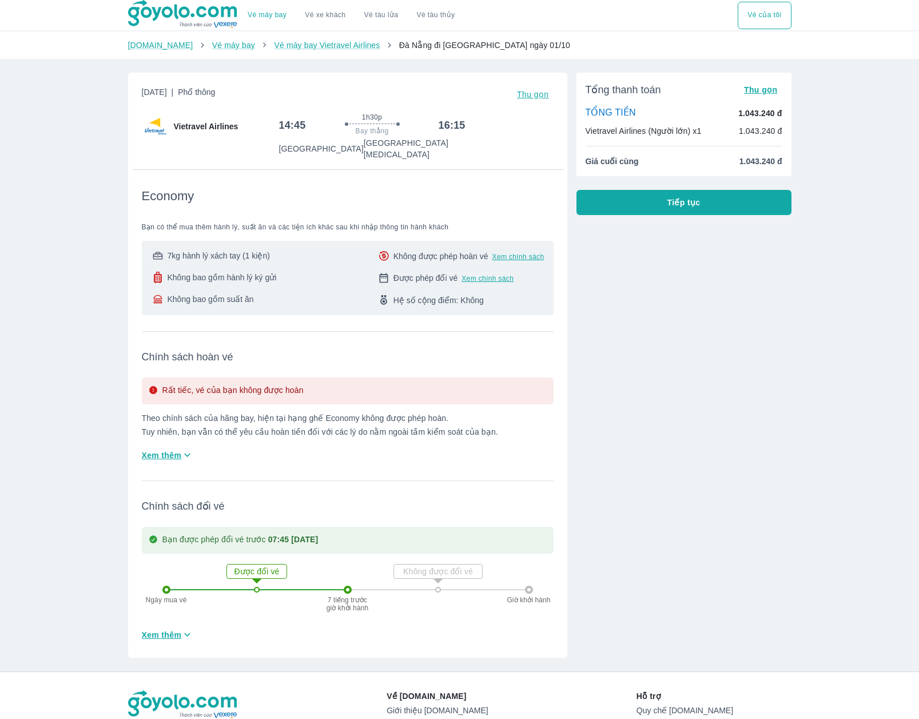  What do you see at coordinates (624, 90) in the screenshot?
I see `span: Tổng thanh toán` at bounding box center [624, 90].